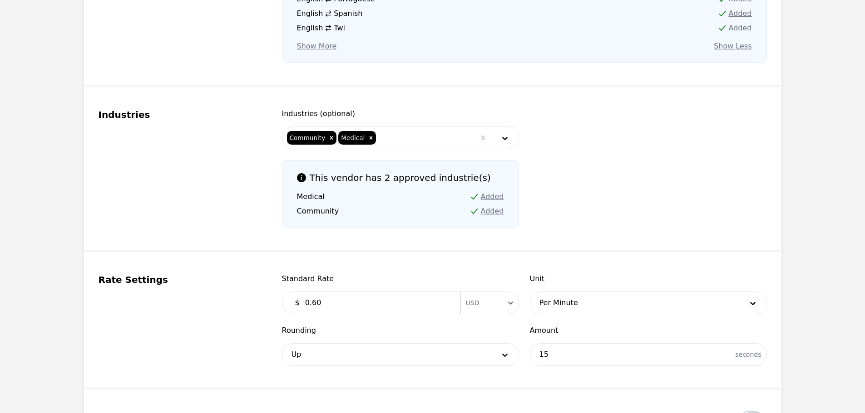  What do you see at coordinates (317, 46) in the screenshot?
I see `button: Show More` at bounding box center [317, 46].